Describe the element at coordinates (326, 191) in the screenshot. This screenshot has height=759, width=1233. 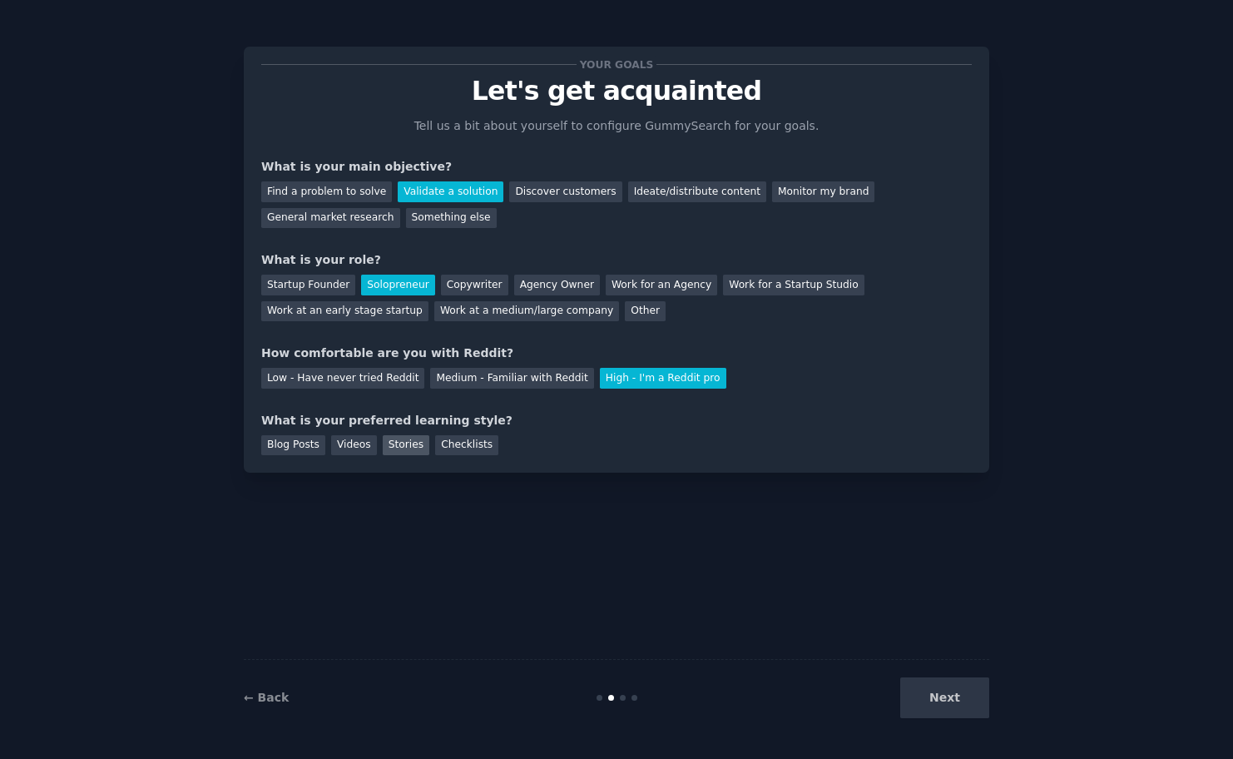
I see `div: Find a problem to solve` at that location.